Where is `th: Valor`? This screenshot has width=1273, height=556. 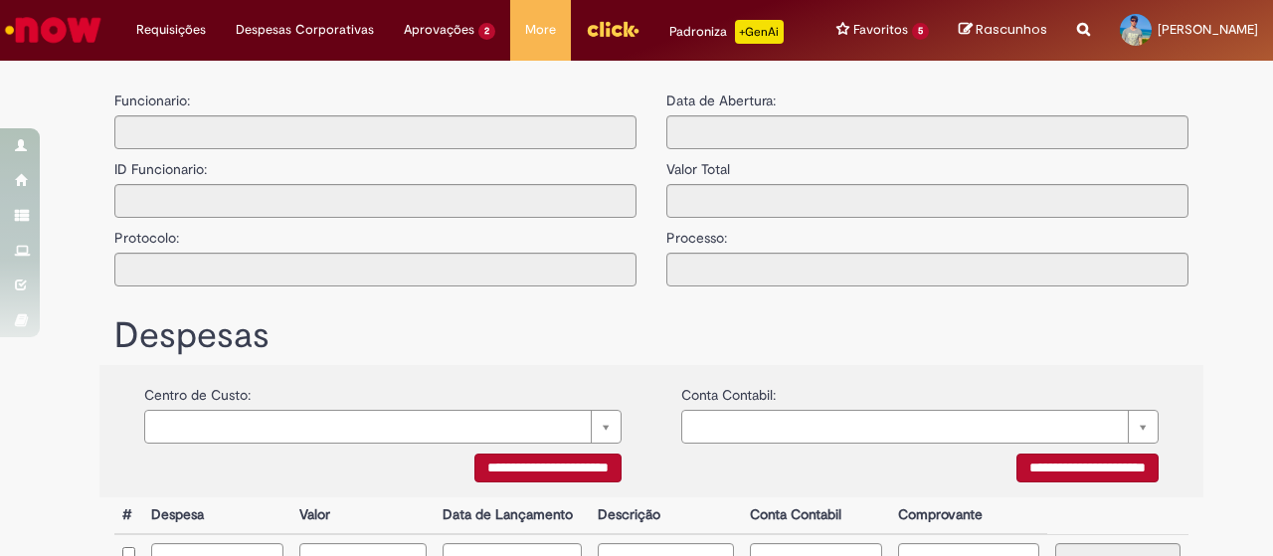 th: Valor is located at coordinates (362, 515).